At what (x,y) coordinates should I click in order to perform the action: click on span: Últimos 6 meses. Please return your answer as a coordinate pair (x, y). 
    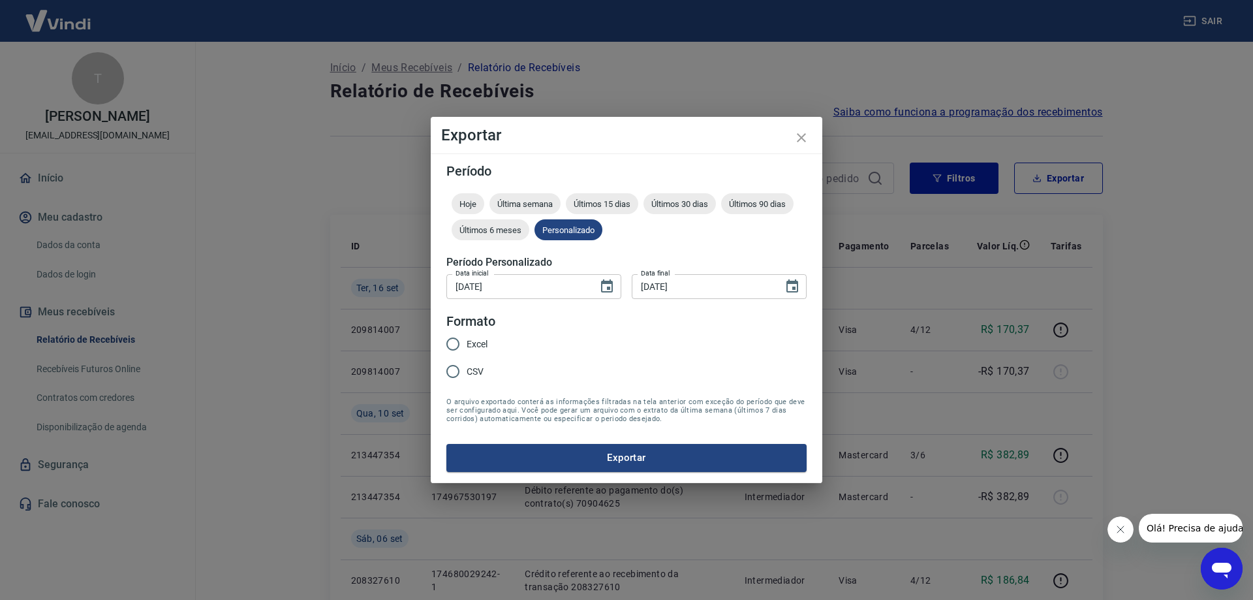
    Looking at the image, I should click on (490, 230).